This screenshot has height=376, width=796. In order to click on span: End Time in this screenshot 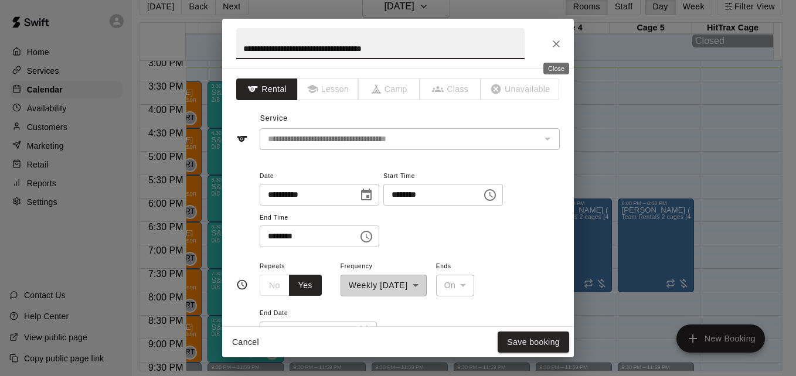, I will do `click(320, 218)`.